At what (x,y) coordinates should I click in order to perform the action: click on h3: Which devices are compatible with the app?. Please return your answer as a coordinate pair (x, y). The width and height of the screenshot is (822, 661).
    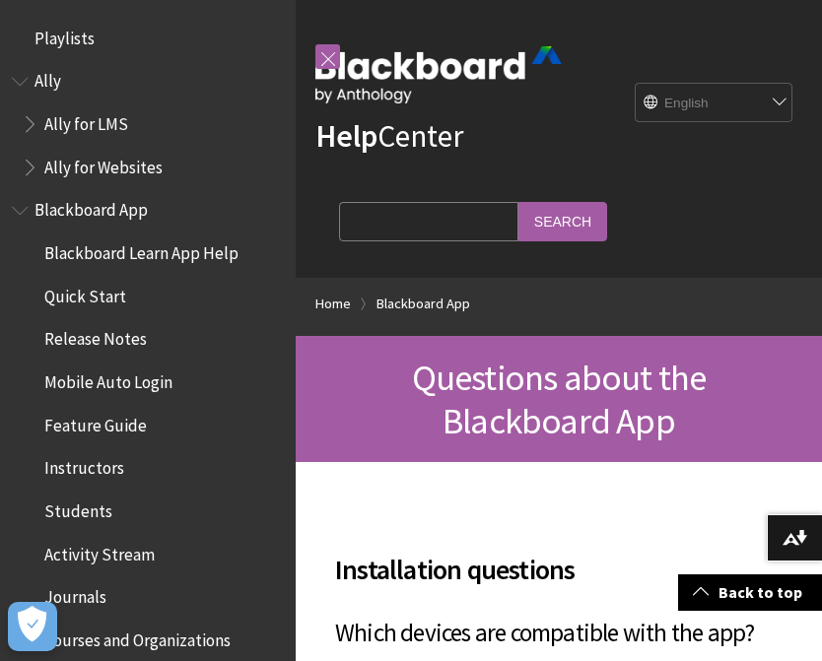
    Looking at the image, I should click on (559, 634).